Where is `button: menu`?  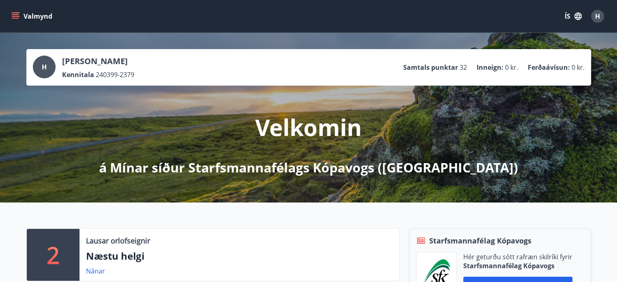
button: menu is located at coordinates (32, 16).